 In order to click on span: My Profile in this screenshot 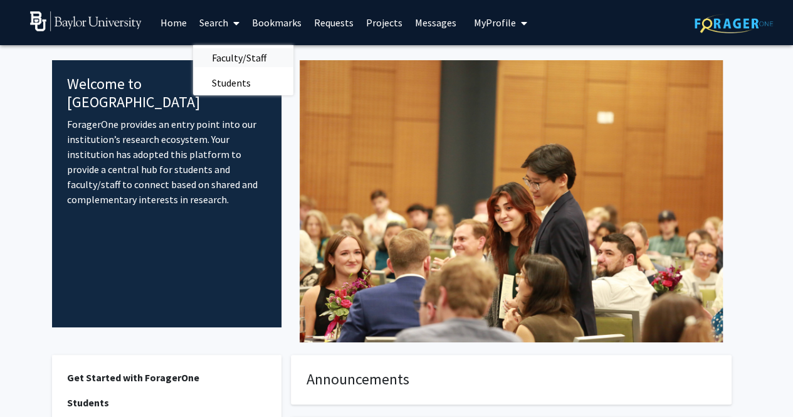, I will do `click(495, 23)`.